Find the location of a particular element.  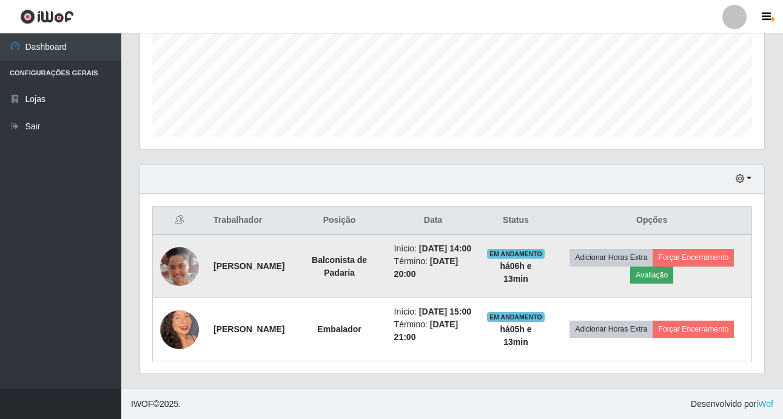

strong: há 06 h e 13 min is located at coordinates (516, 272).